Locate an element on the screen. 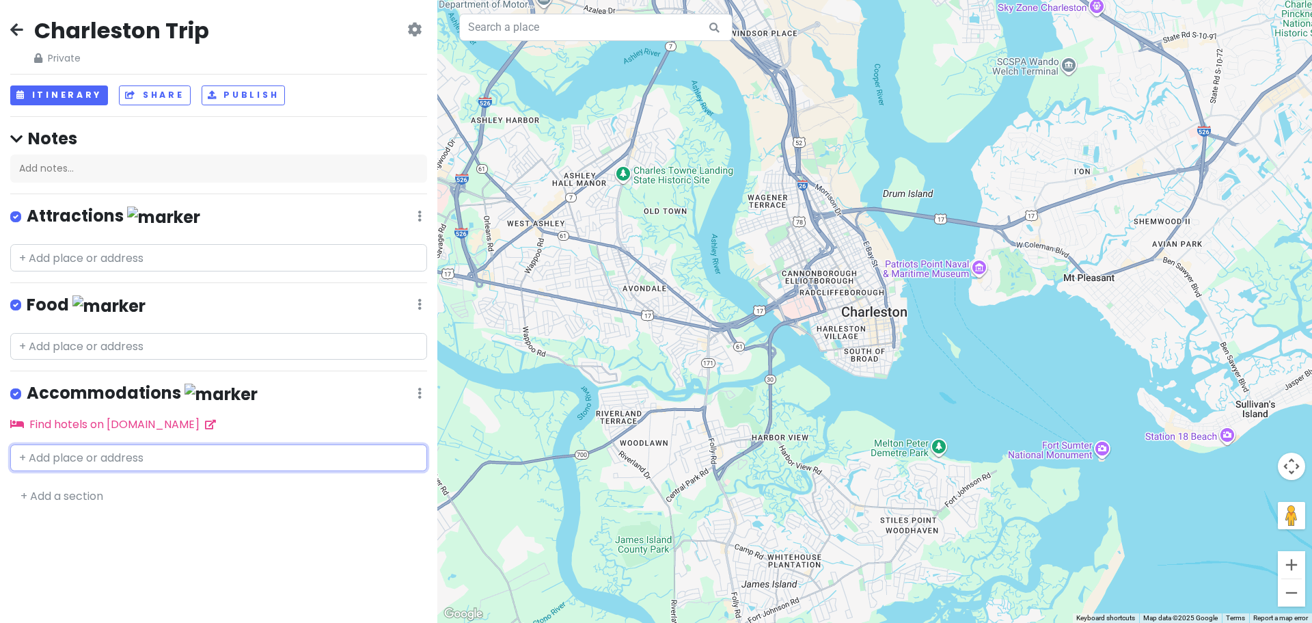 The height and width of the screenshot is (623, 1312). h4: Attractions is located at coordinates (113, 216).